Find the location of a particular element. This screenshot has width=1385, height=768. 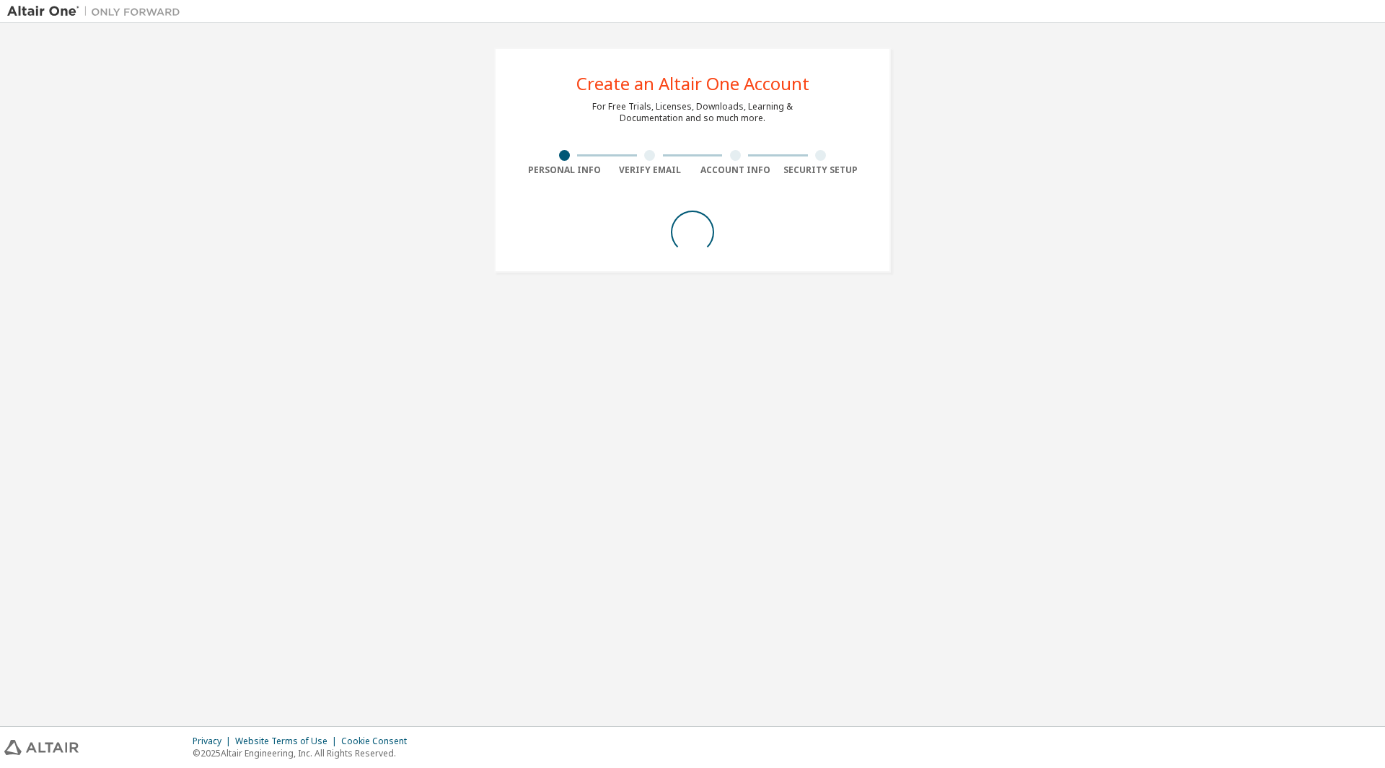

div: Personal Info is located at coordinates (564, 170).